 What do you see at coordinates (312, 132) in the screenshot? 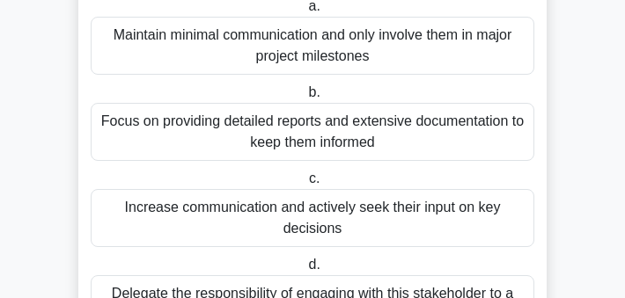
I see `div: Focus on providing detailed reports and extensive documentation to keep them informed` at bounding box center [312, 132].